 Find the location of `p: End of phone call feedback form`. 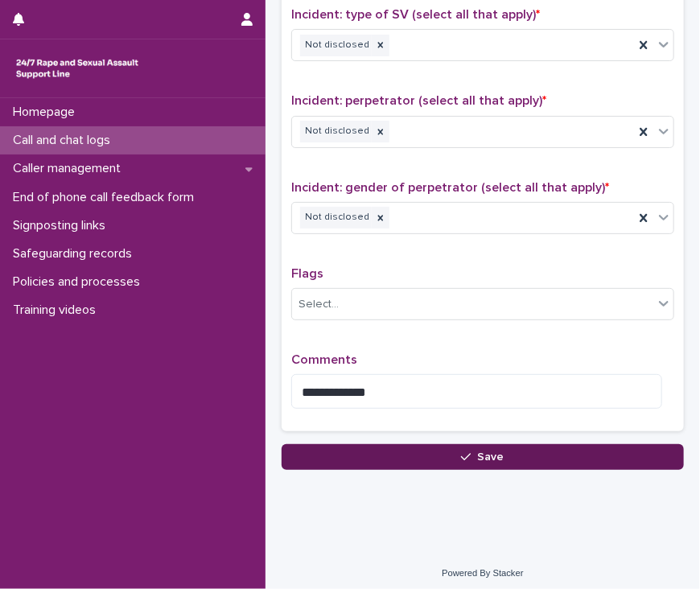

p: End of phone call feedback form is located at coordinates (106, 197).